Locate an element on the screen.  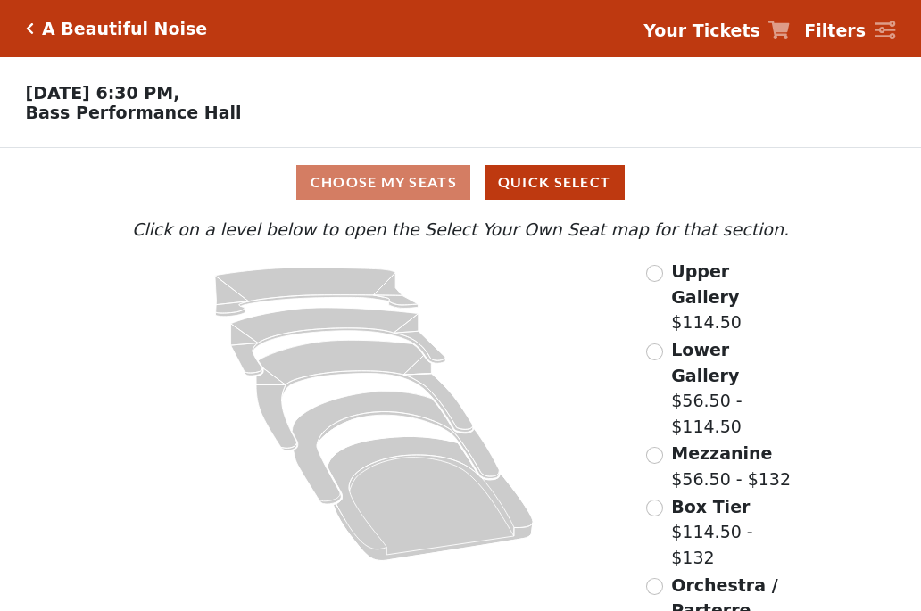
span: Upper Gallery is located at coordinates (705, 284).